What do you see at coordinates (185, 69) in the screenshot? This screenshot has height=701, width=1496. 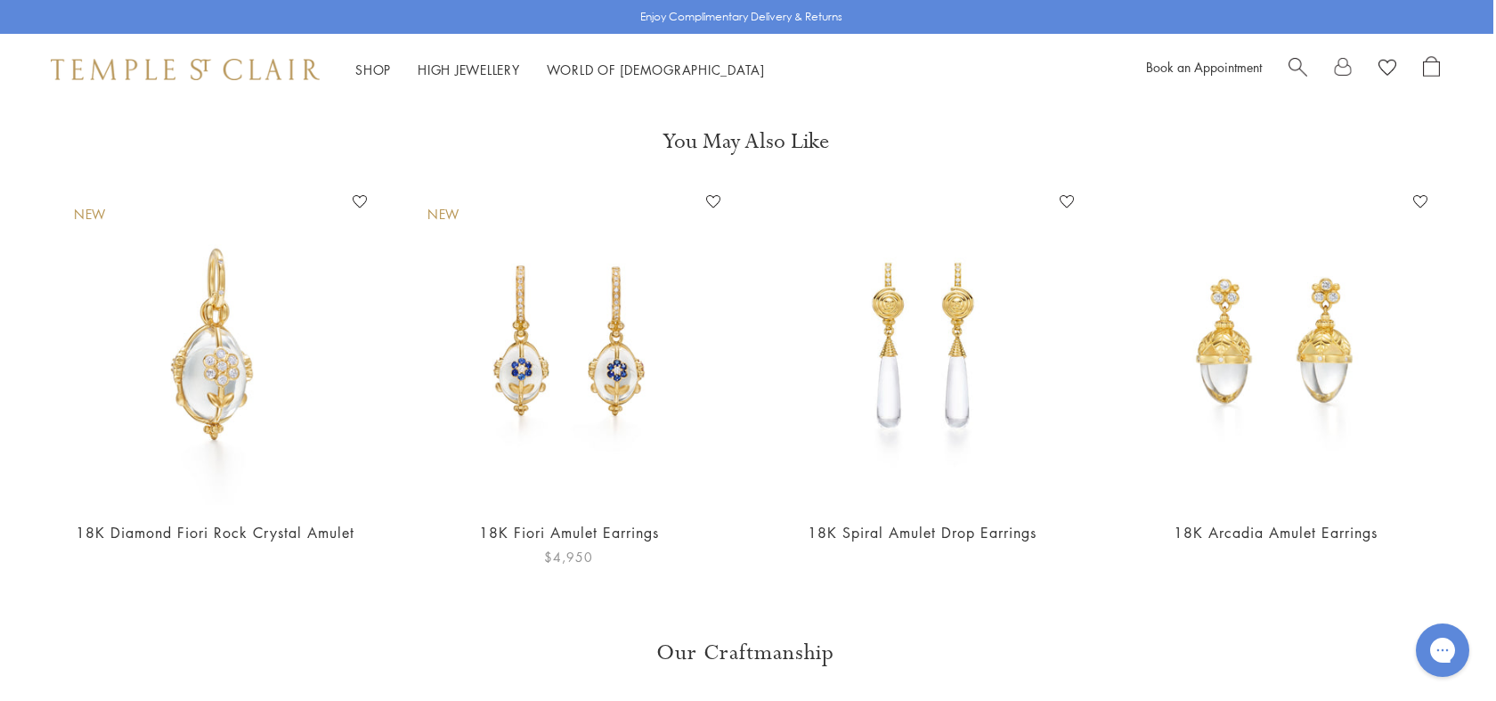 I see `img: Temple St. Clair` at bounding box center [185, 69].